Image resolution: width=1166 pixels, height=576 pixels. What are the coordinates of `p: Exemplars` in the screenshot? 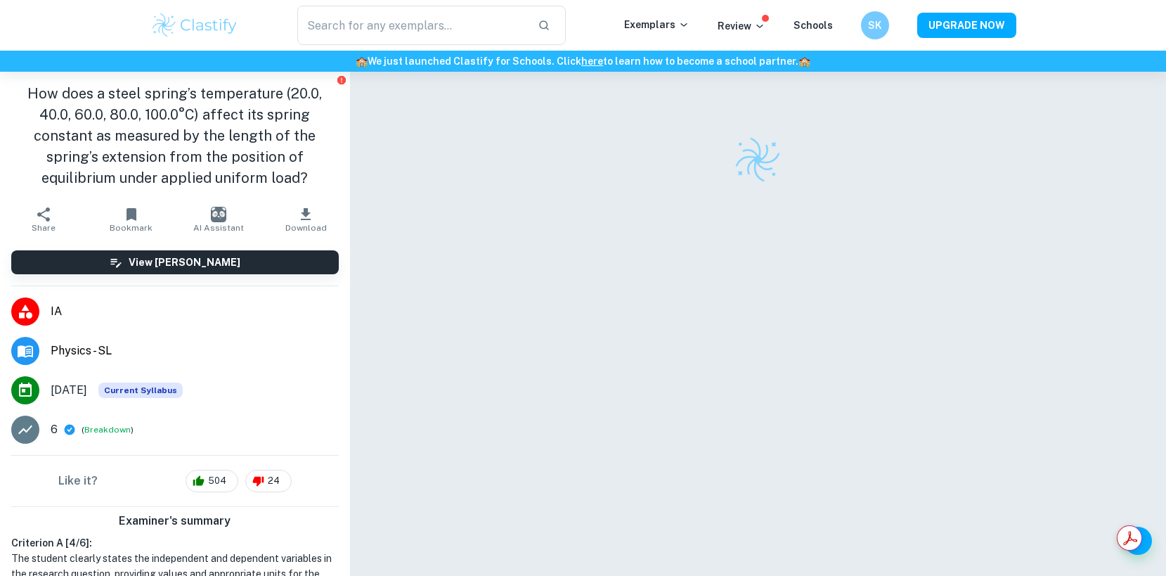 It's located at (657, 25).